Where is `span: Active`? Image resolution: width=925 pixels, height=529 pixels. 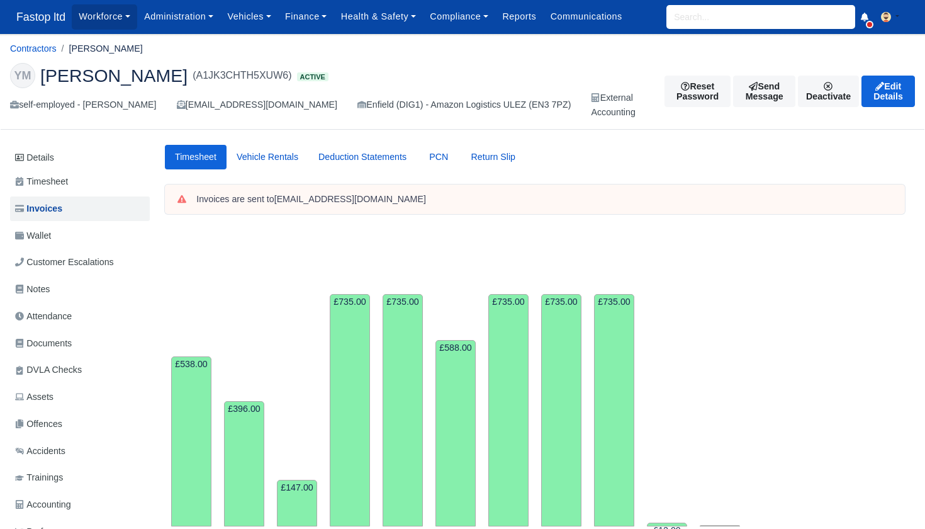
span: Active is located at coordinates (313, 77).